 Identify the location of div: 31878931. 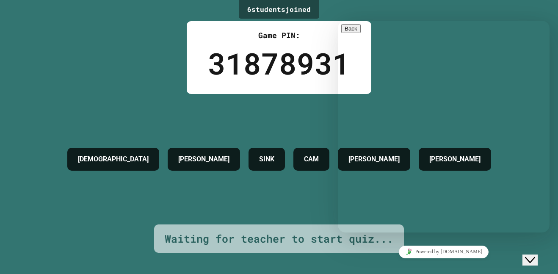
(279, 63).